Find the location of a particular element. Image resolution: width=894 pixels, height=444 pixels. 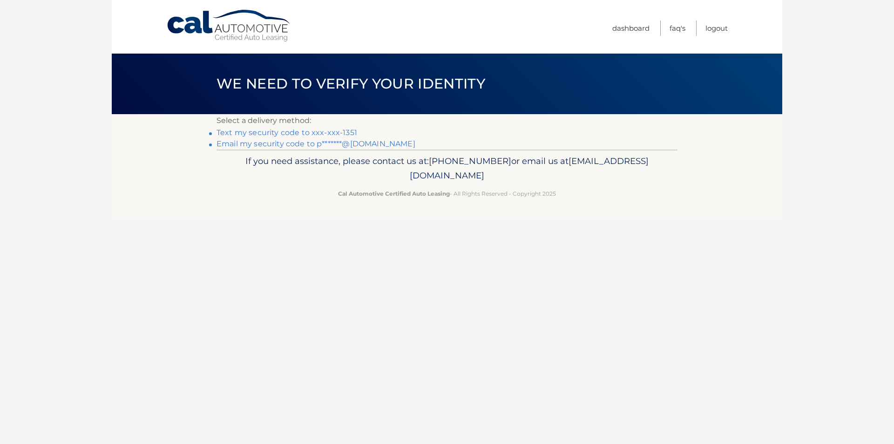

a: Cal Automotive is located at coordinates (229, 26).